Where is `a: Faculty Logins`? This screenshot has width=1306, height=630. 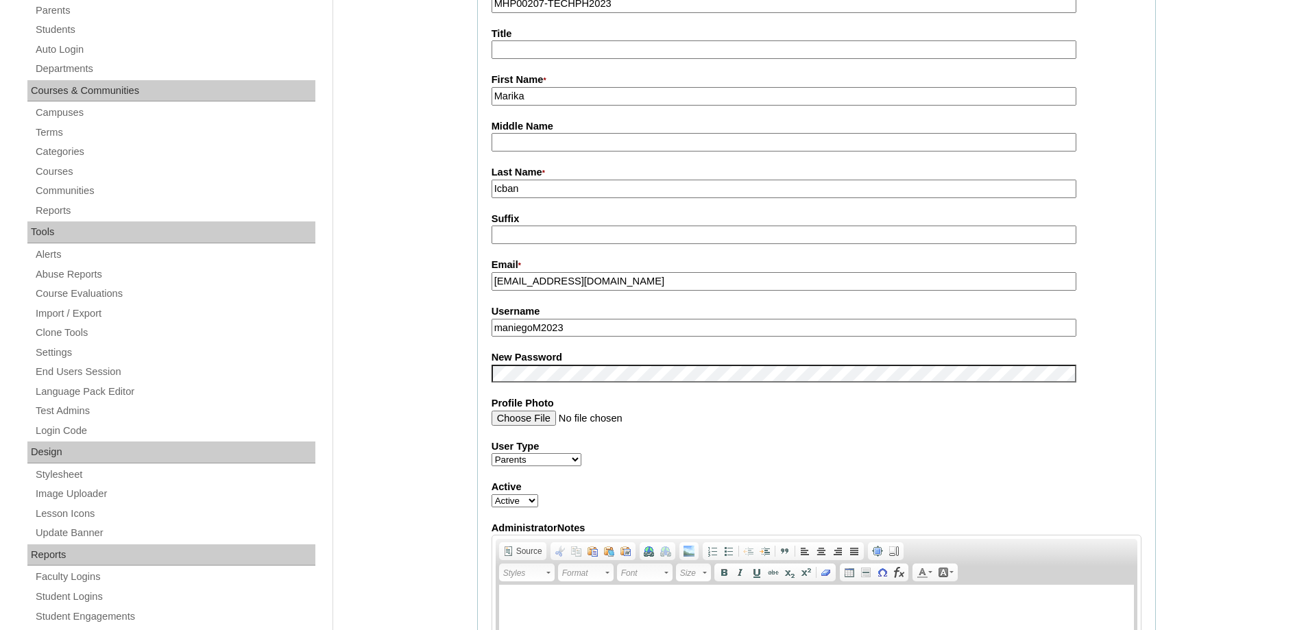
a: Faculty Logins is located at coordinates (175, 577).